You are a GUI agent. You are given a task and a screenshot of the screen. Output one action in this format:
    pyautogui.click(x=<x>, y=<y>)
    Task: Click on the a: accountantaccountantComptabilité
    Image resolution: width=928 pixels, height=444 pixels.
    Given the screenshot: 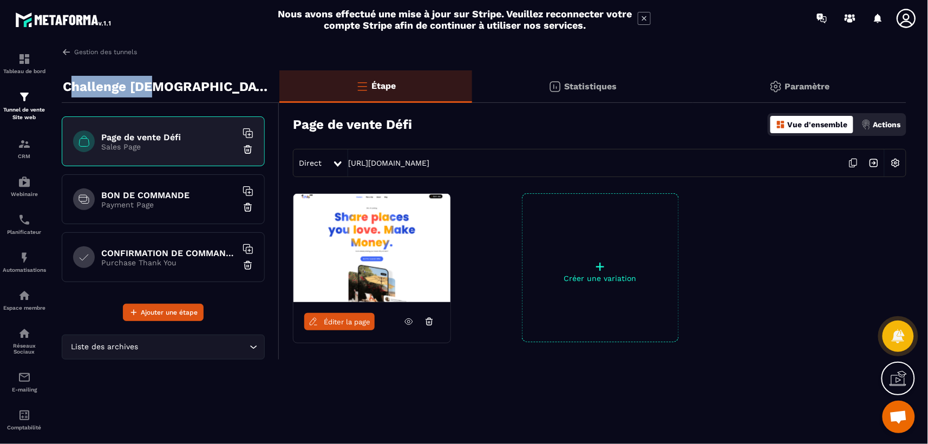 What is the action you would take?
    pyautogui.click(x=24, y=420)
    